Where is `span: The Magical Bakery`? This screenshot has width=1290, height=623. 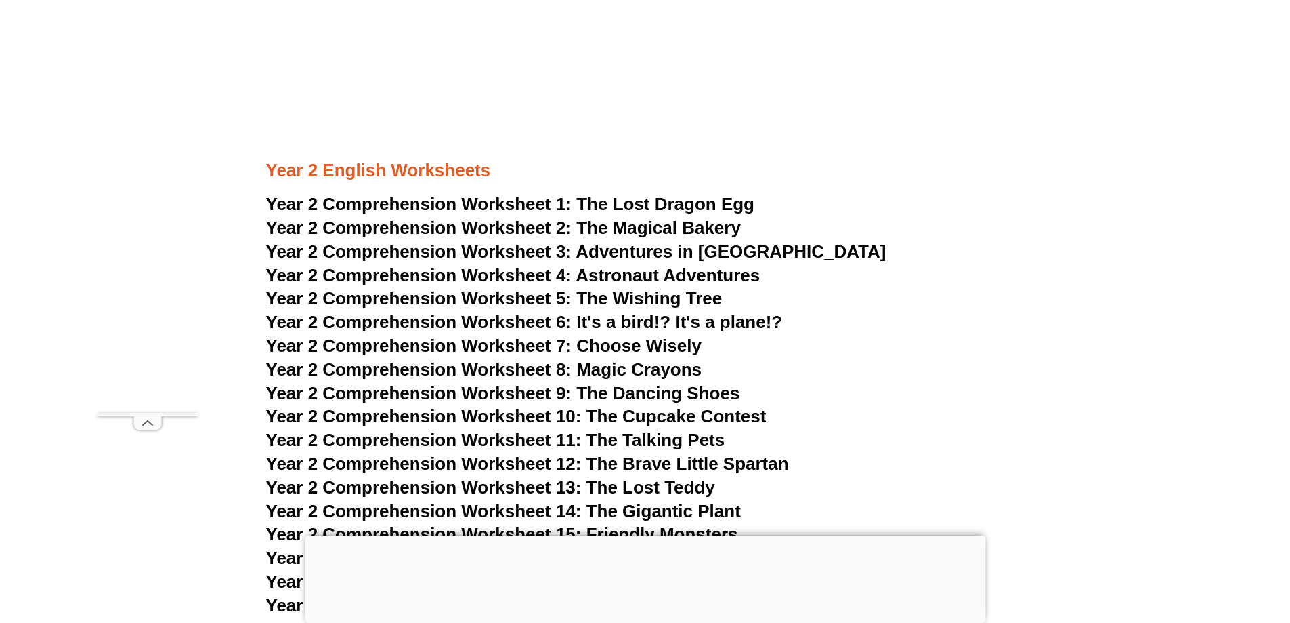
span: The Magical Bakery is located at coordinates (658, 228).